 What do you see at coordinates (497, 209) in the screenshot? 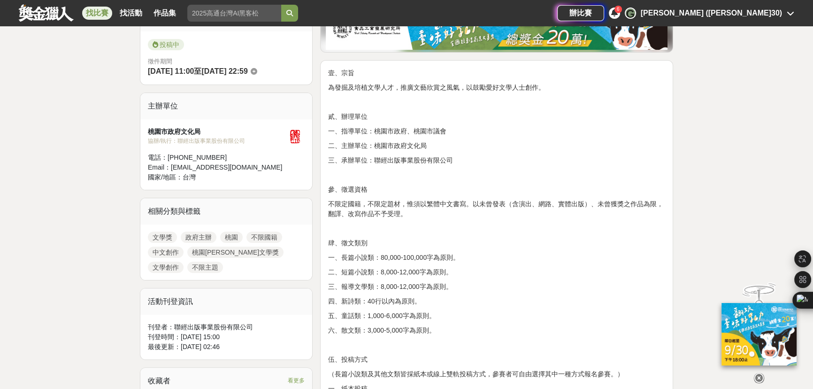
I see `p: 不限定國籍，不限定題材，惟須以繁體中文書寫。以未曾發表（含演出、網路、實體出版）、未曾獲獎之作品為限，翻譯、改寫作品不予受理。` at bounding box center [497, 209].